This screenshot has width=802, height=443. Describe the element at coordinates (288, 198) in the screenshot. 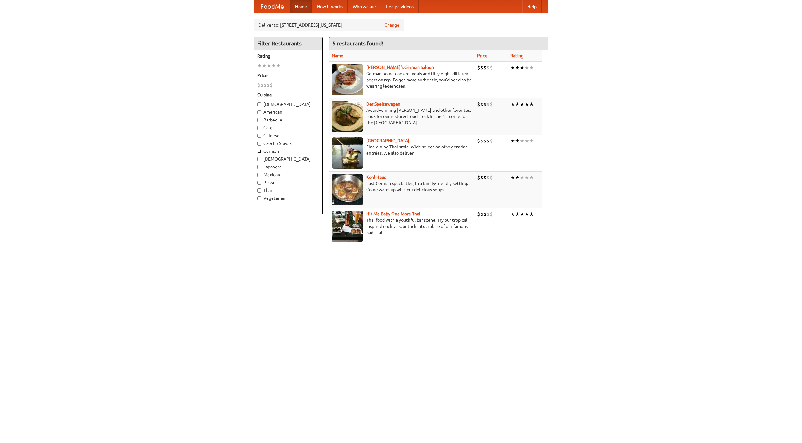

I see `label: Vegetarian` at that location.